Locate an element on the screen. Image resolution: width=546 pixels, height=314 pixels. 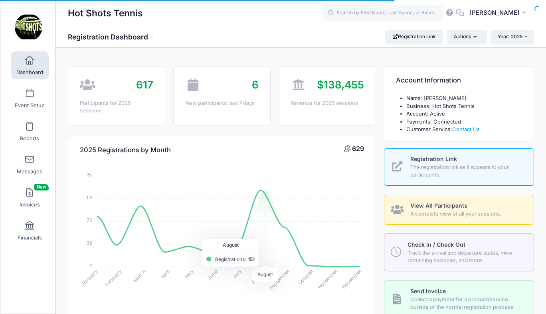
span: 617 is located at coordinates (144, 85).